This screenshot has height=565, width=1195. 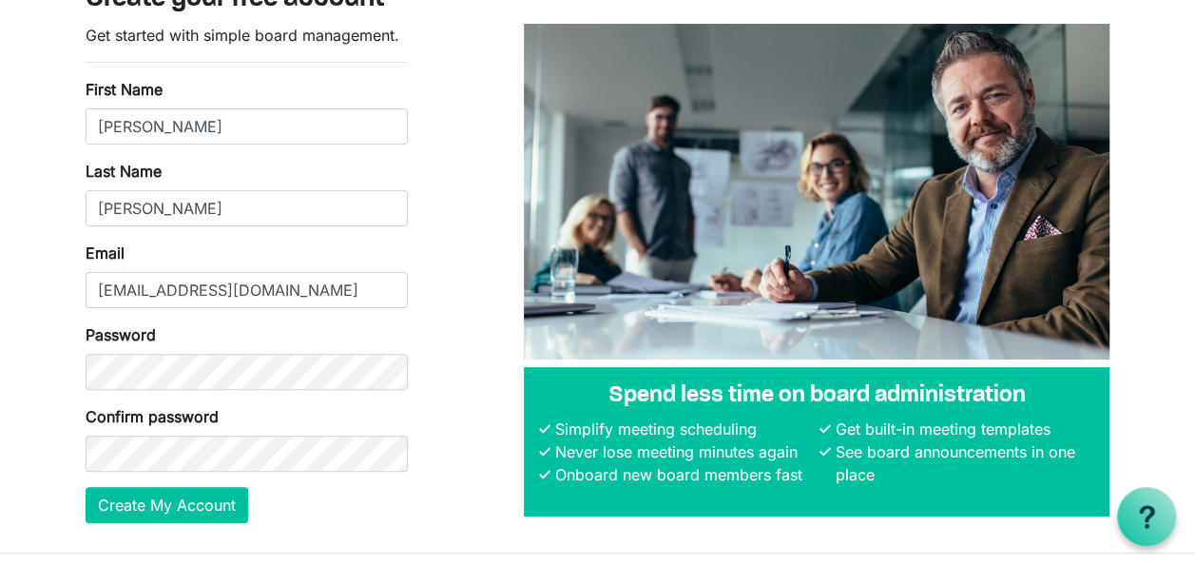 I want to click on li: Onboard new board members fast, so click(x=683, y=475).